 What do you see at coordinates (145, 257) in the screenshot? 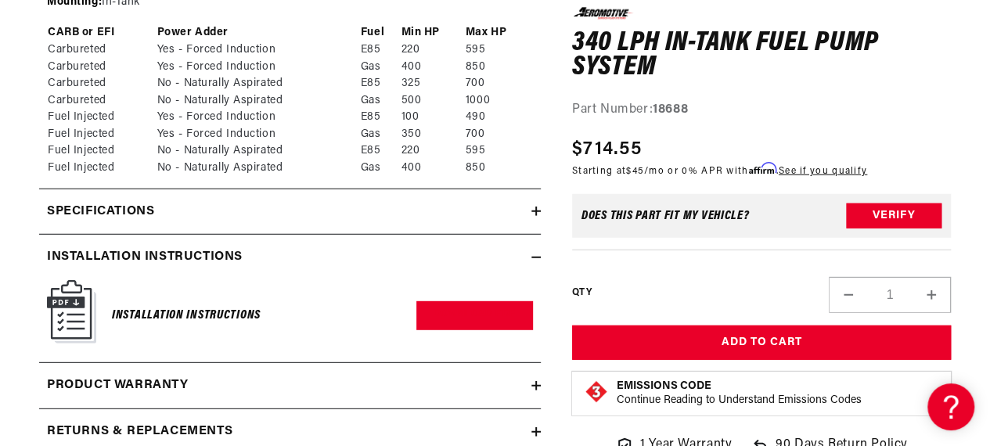
I see `h2: Installation Instructions` at bounding box center [145, 257].